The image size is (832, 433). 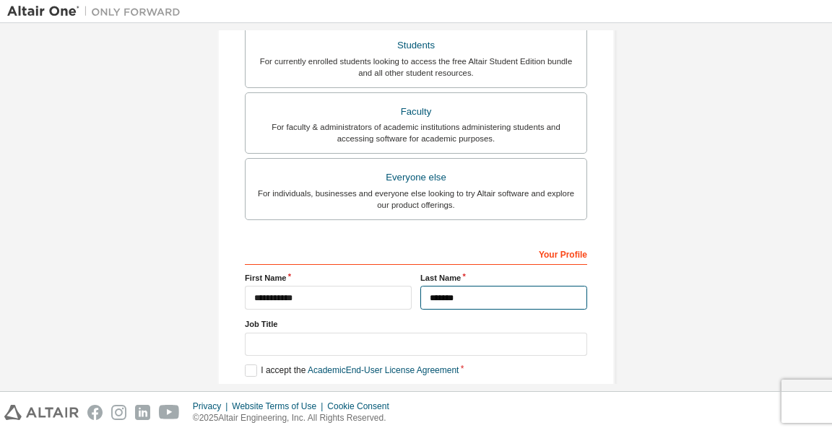 What do you see at coordinates (95, 412) in the screenshot?
I see `img: facebook.svg` at bounding box center [95, 412].